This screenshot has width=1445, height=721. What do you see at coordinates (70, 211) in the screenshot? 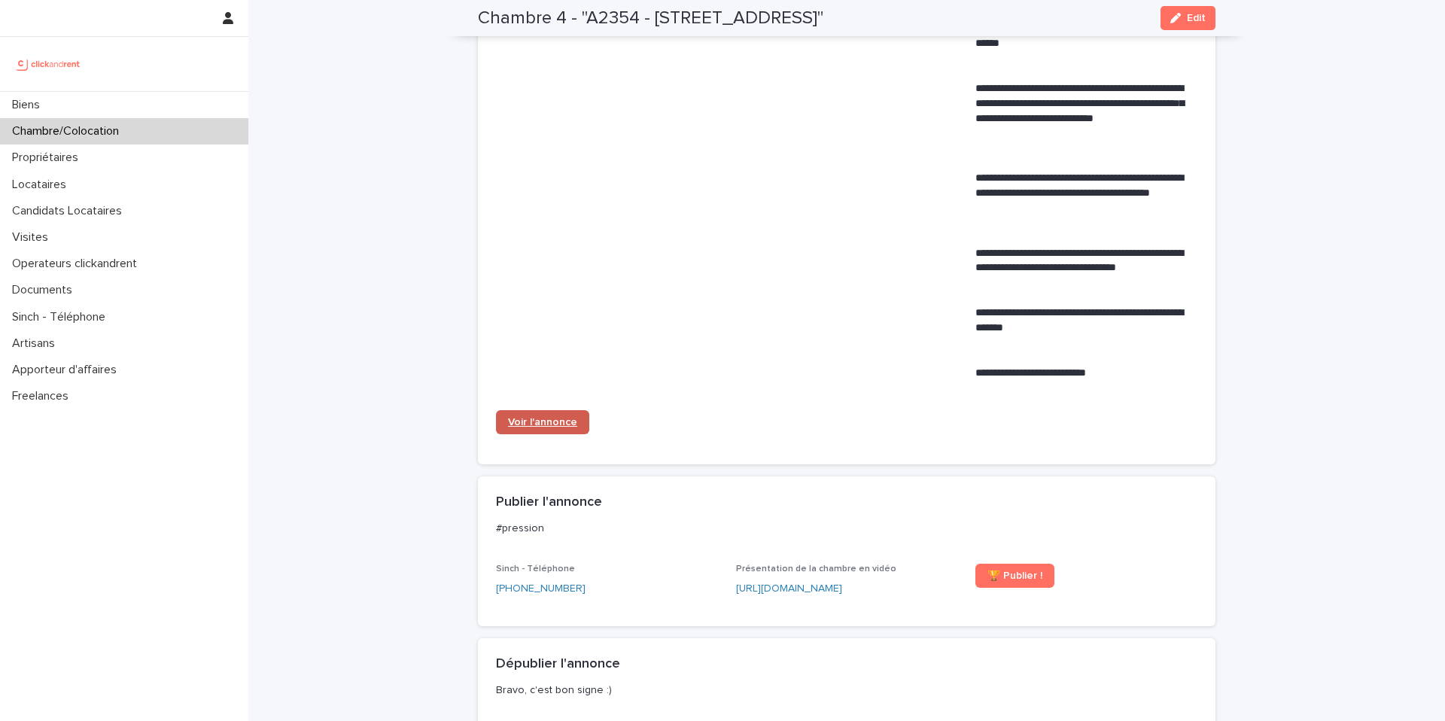
I see `p: Candidats Locataires` at bounding box center [70, 211].